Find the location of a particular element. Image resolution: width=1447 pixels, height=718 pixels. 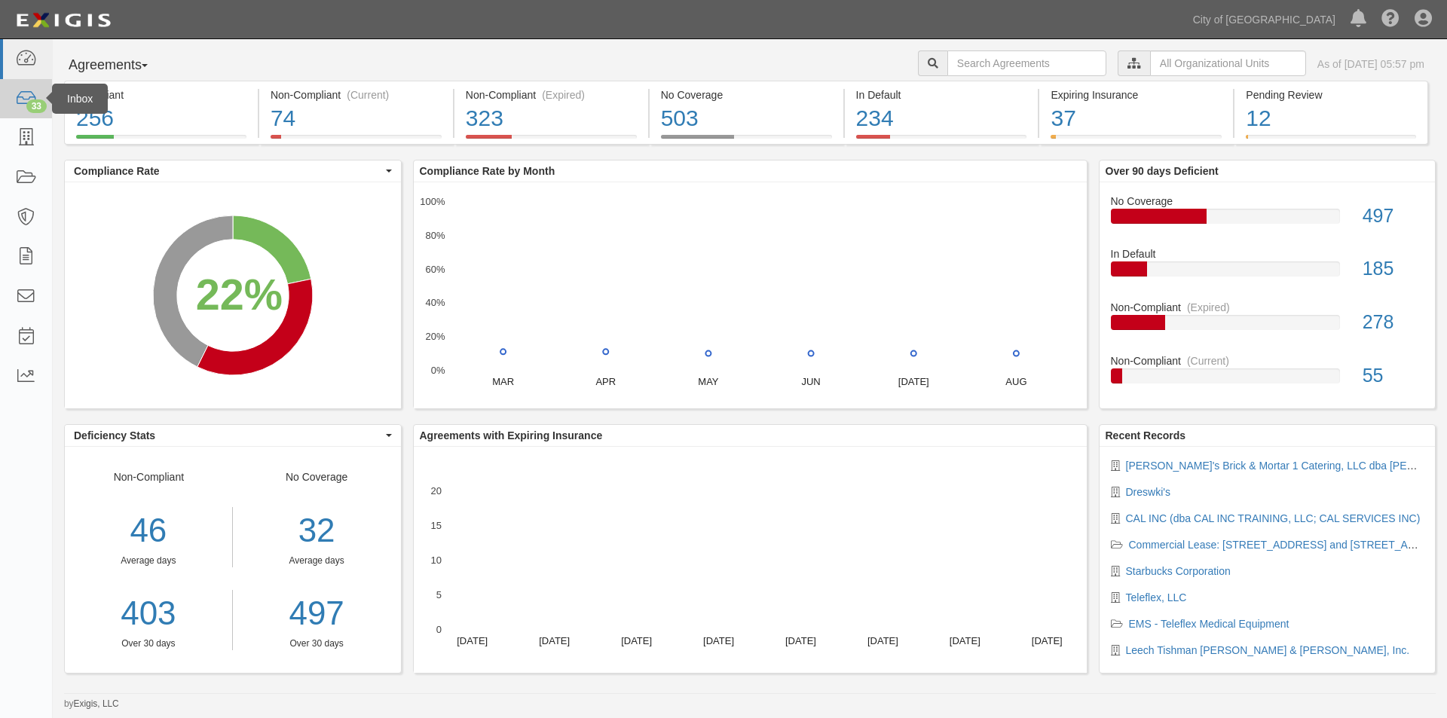

text: 5 is located at coordinates (438, 595).